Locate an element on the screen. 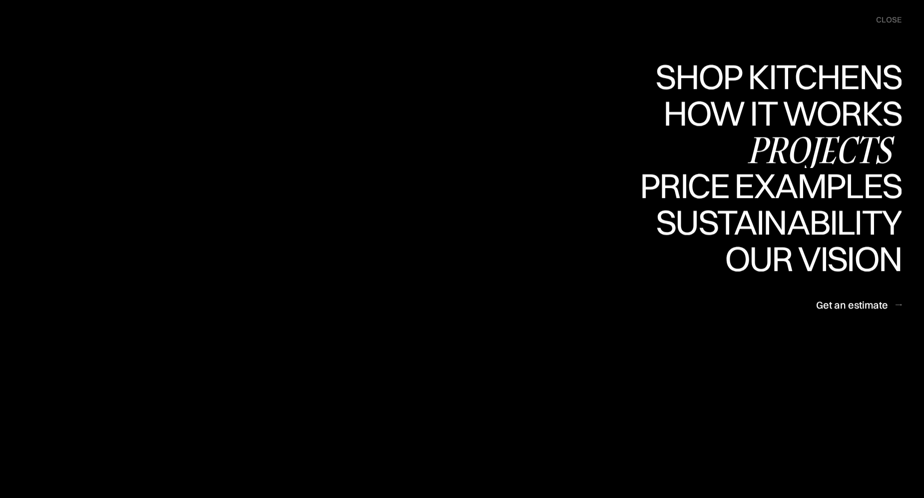  a: Our visionOur vision is located at coordinates (809, 259).